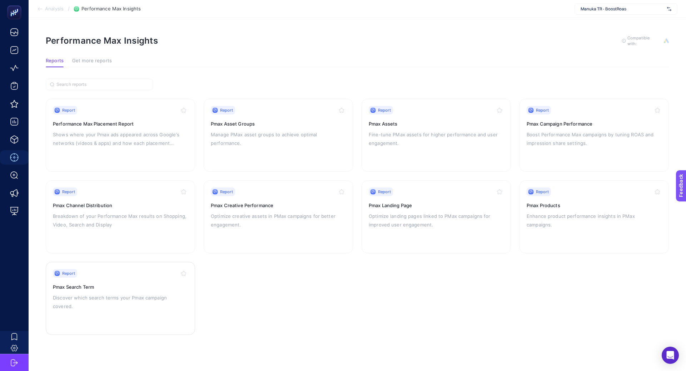  I want to click on span: Manuka TR - BoostRoas, so click(623, 9).